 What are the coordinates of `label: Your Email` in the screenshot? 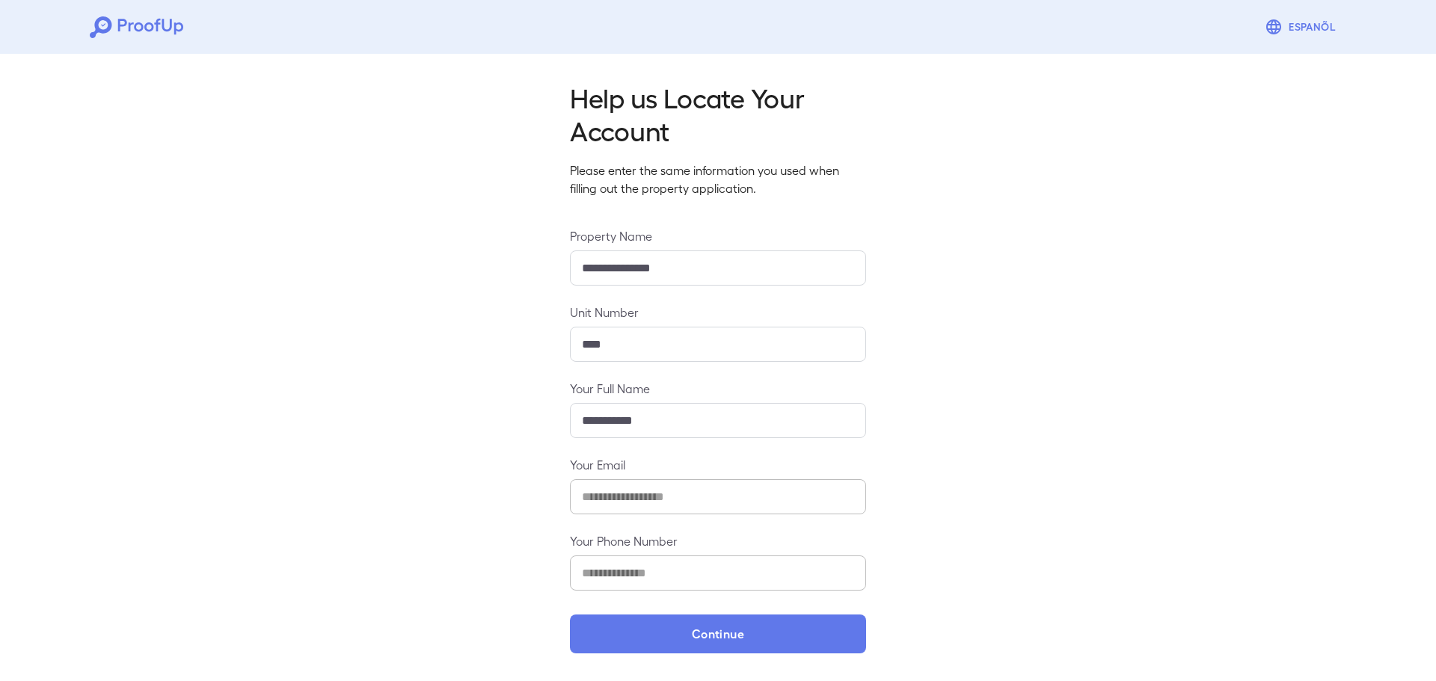 It's located at (718, 465).